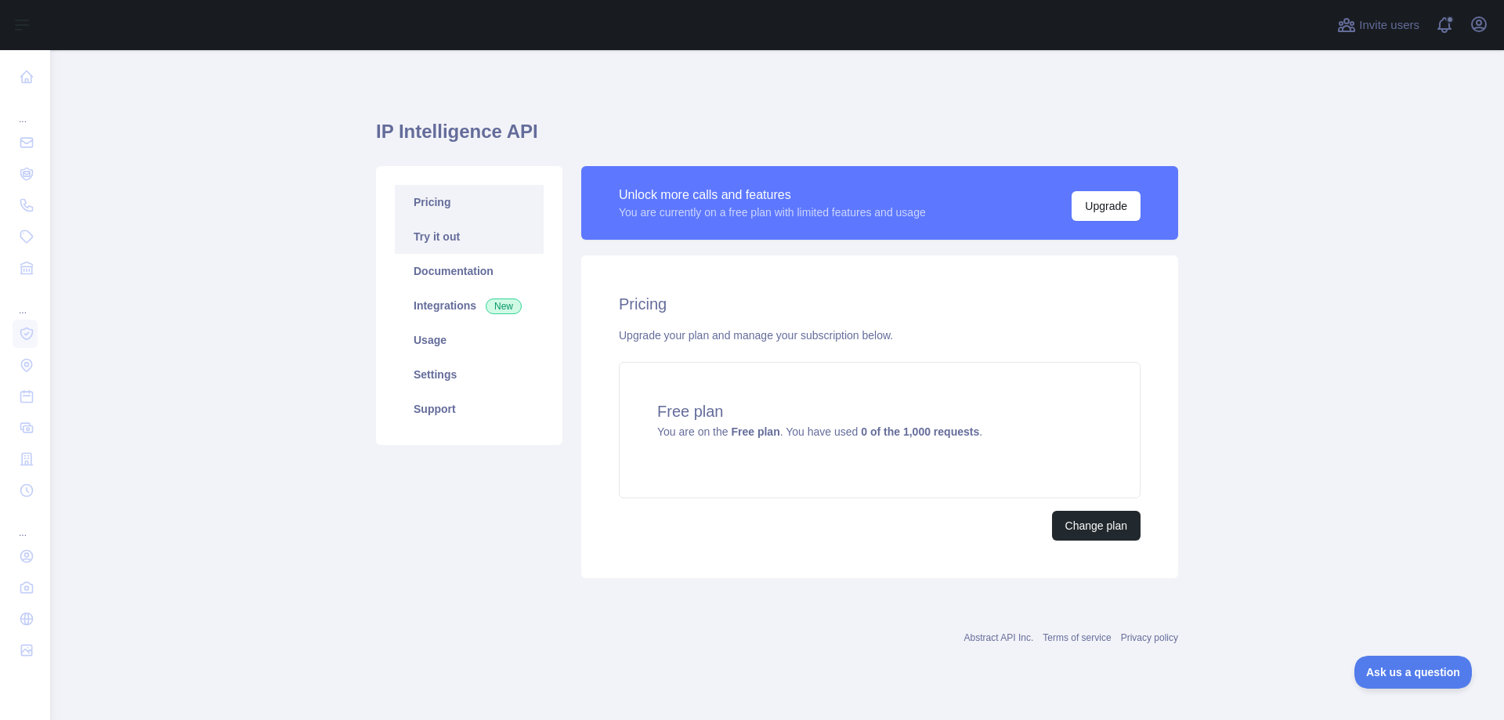  What do you see at coordinates (1389, 25) in the screenshot?
I see `span: Invite users` at bounding box center [1389, 25].